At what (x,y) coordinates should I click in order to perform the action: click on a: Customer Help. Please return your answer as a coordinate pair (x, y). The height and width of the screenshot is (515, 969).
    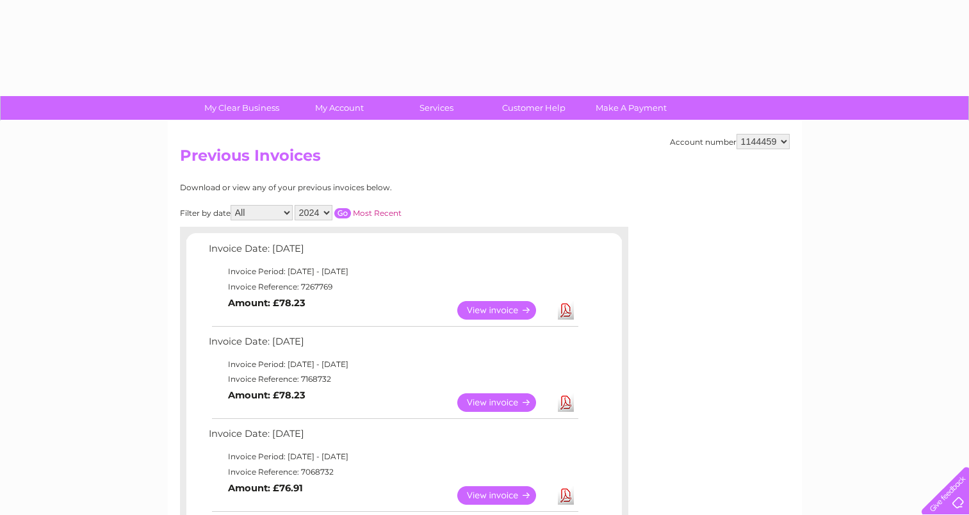
    Looking at the image, I should click on (534, 108).